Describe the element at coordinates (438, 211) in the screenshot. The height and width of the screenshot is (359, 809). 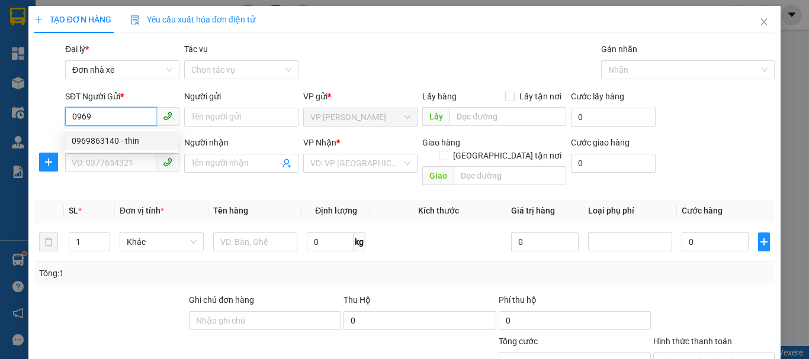
I see `span: Kích thước` at that location.